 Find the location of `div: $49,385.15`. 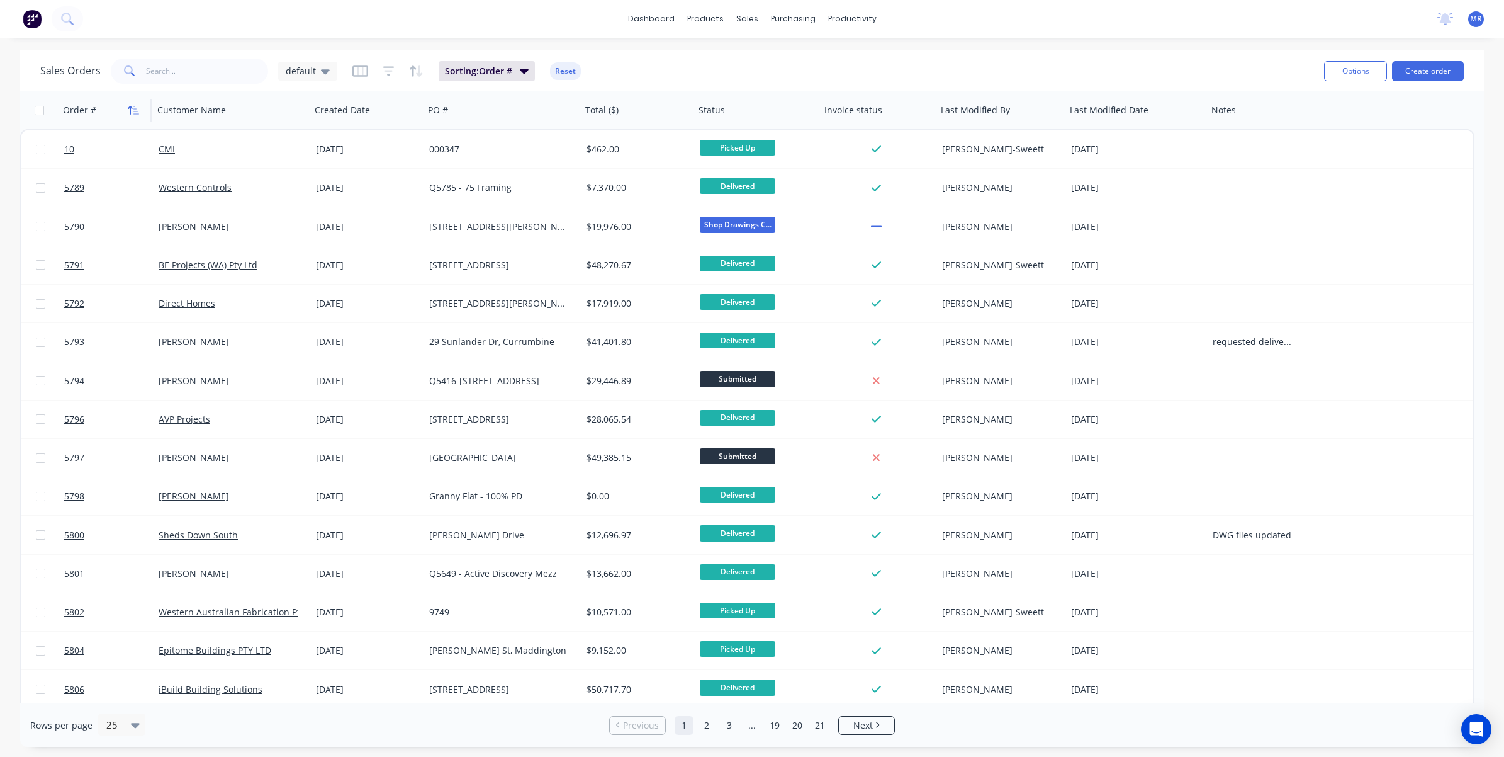

div: $49,385.15 is located at coordinates (636, 458).